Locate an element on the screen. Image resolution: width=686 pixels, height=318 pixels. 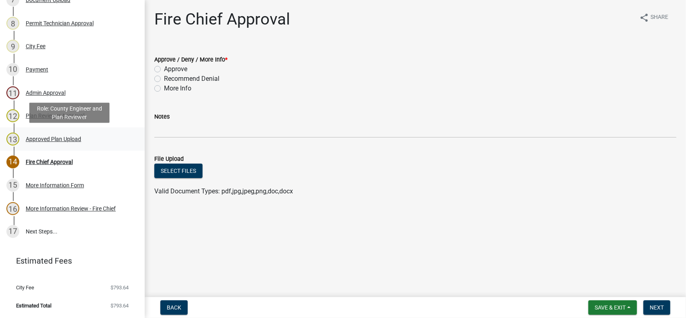
div: 10 is located at coordinates (13, 70).